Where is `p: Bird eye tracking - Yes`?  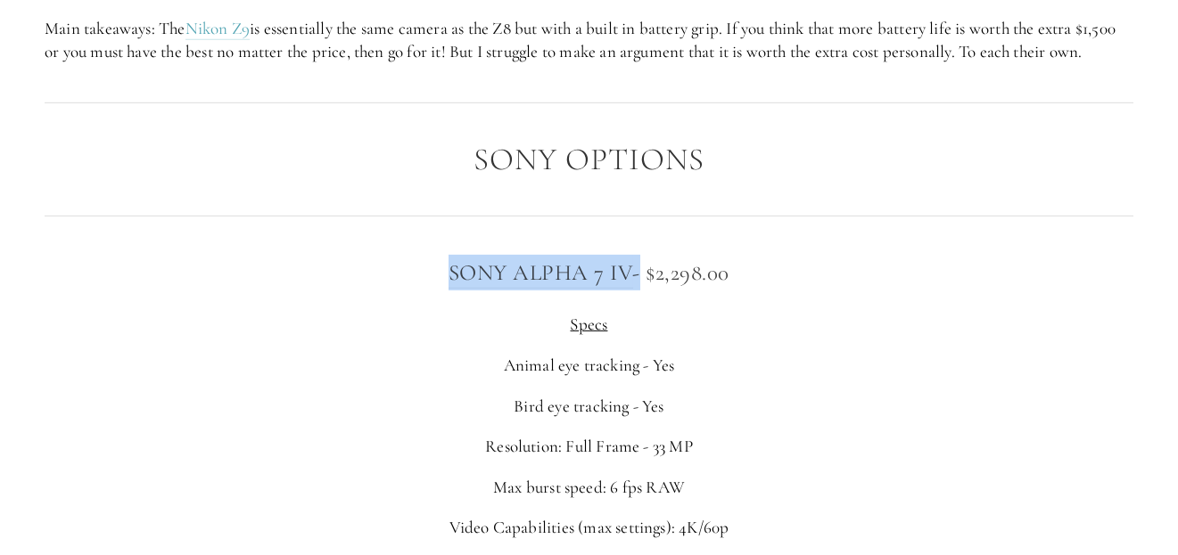 p: Bird eye tracking - Yes is located at coordinates (588, 407).